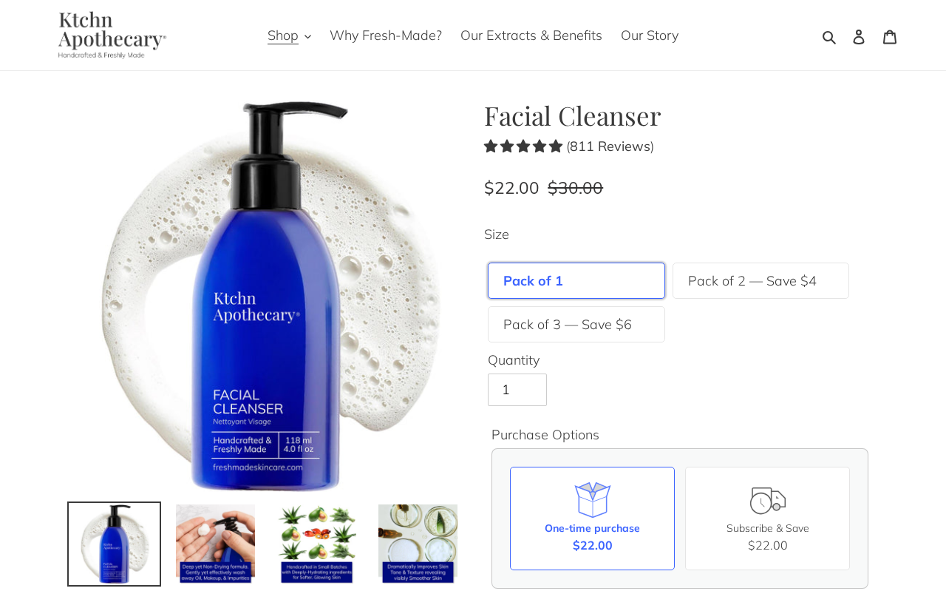 The image size is (946, 591). Describe the element at coordinates (680, 234) in the screenshot. I see `label: Size` at that location.